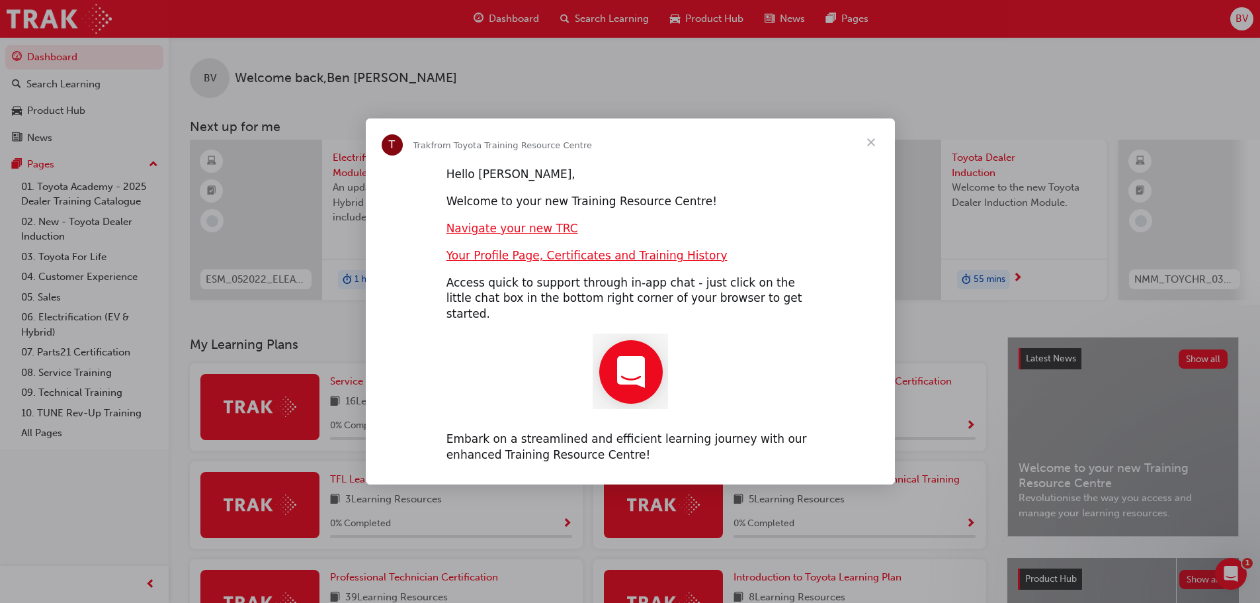 This screenshot has height=603, width=1260. I want to click on div: Access quick to support through in-app chat - just click on the little chat box in the bottom rig..., so click(630, 298).